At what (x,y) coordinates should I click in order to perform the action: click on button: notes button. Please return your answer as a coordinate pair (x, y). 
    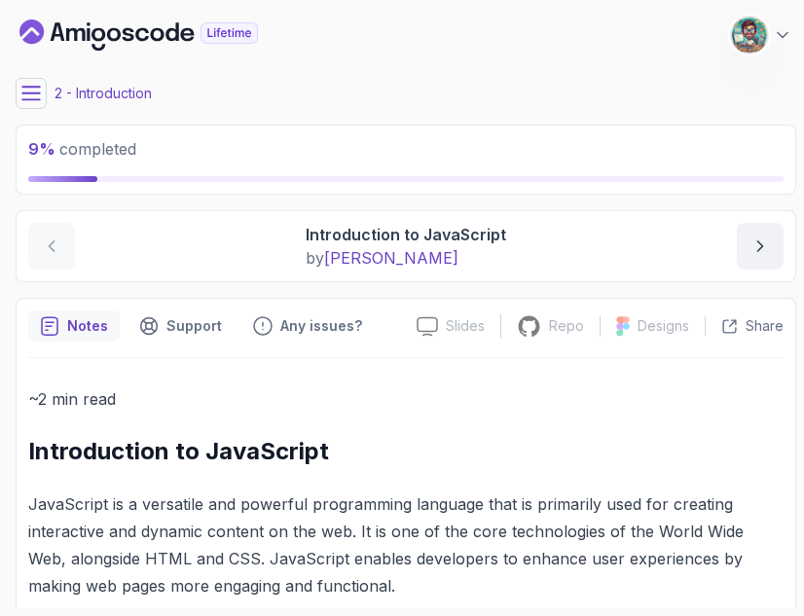
    Looking at the image, I should click on (74, 326).